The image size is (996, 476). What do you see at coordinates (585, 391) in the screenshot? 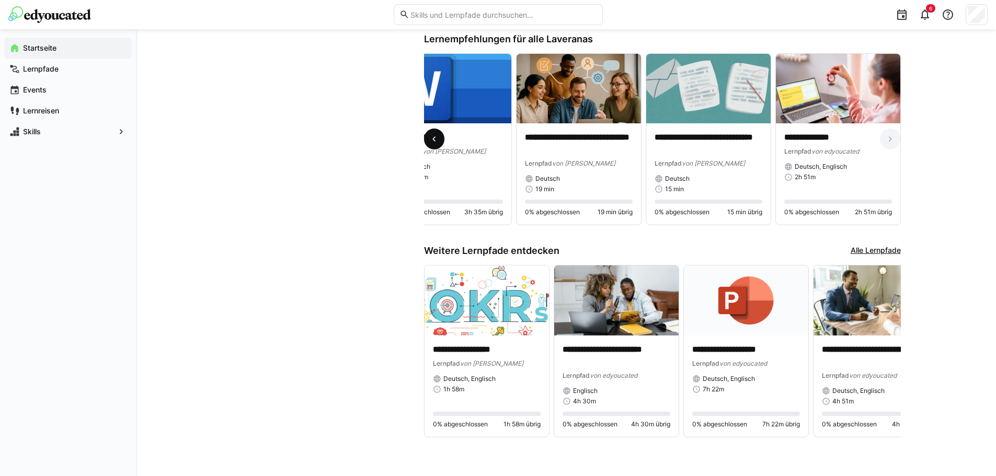
I see `span: Englisch` at bounding box center [585, 391].